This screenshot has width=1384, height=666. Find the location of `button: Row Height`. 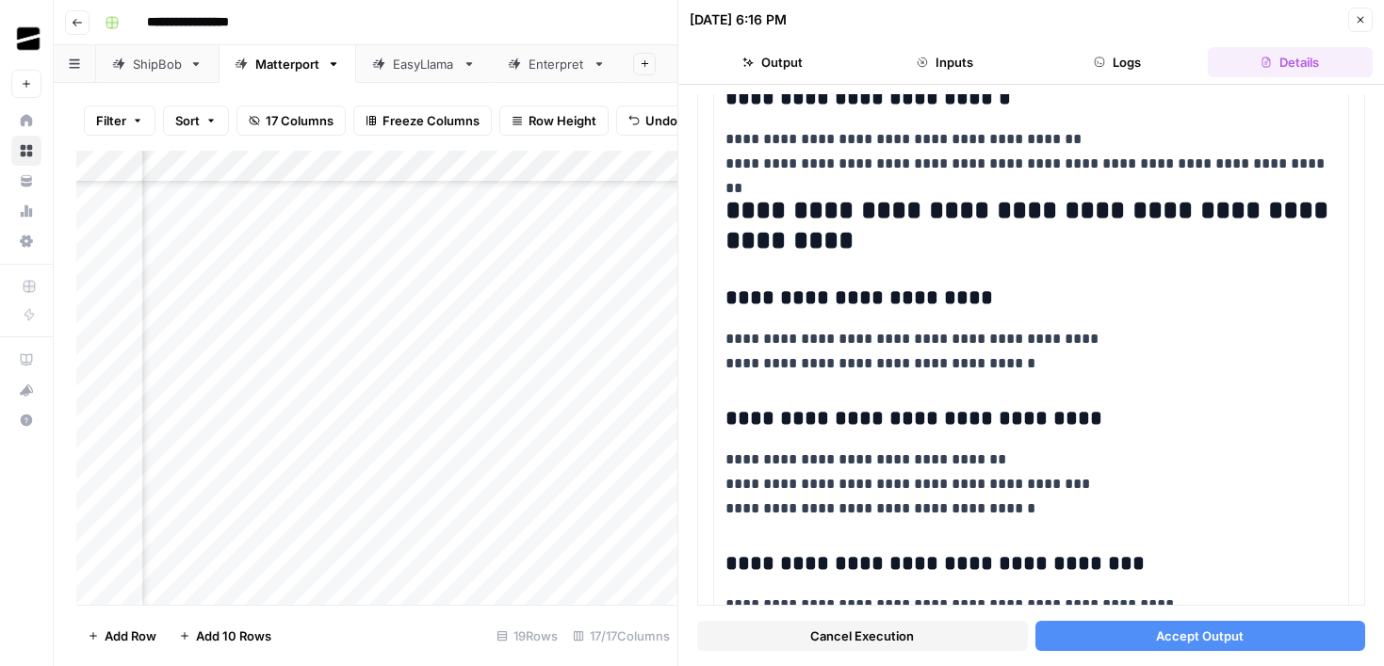

button: Row Height is located at coordinates (554, 121).